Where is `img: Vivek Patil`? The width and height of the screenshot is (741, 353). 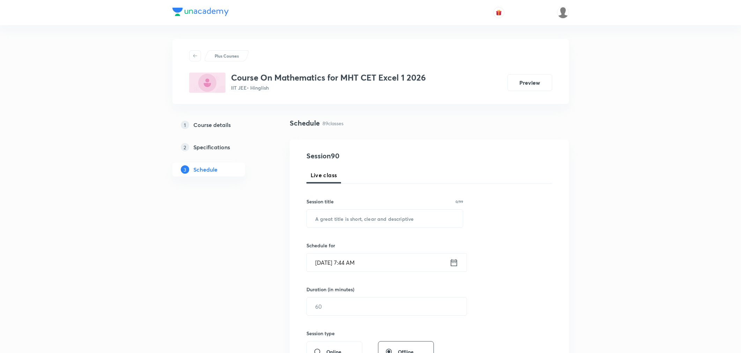 img: Vivek Patil is located at coordinates (563, 13).